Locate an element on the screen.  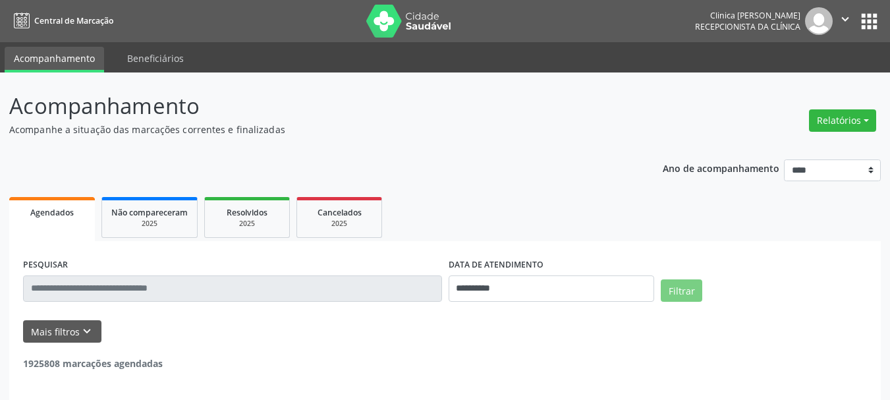
span: Central de Marcação is located at coordinates (74, 20).